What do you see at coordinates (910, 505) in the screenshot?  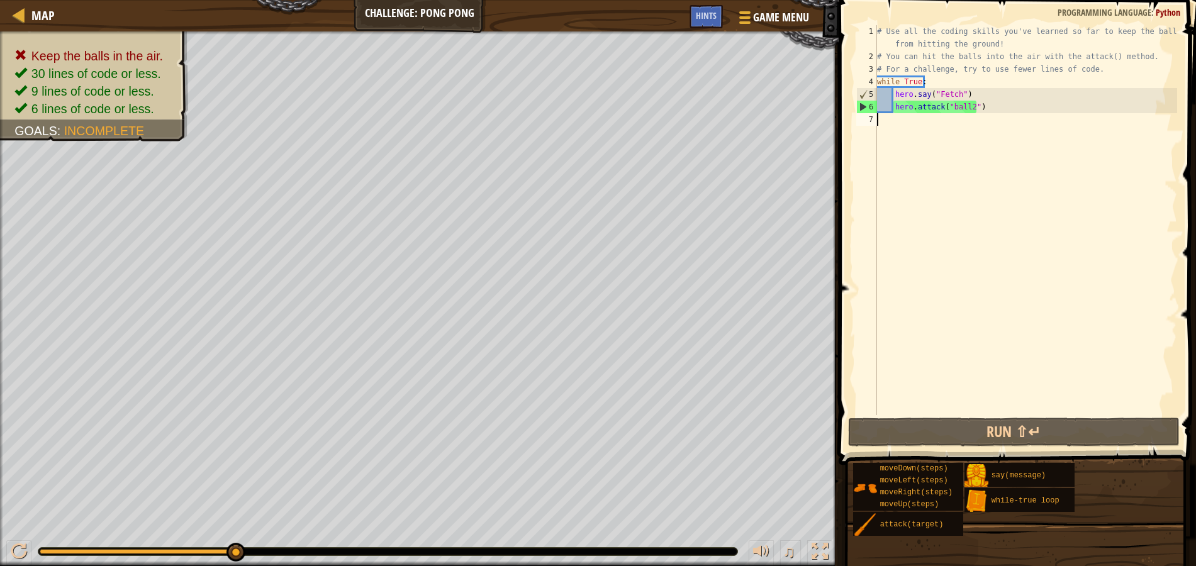 I see `span: moveUp(steps)` at bounding box center [910, 505].